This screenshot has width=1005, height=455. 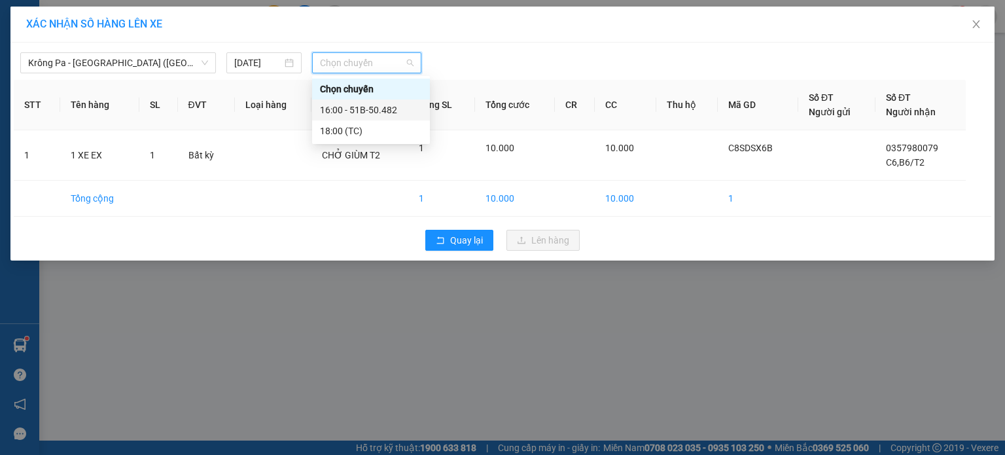 I want to click on th: Tổng SL, so click(x=442, y=105).